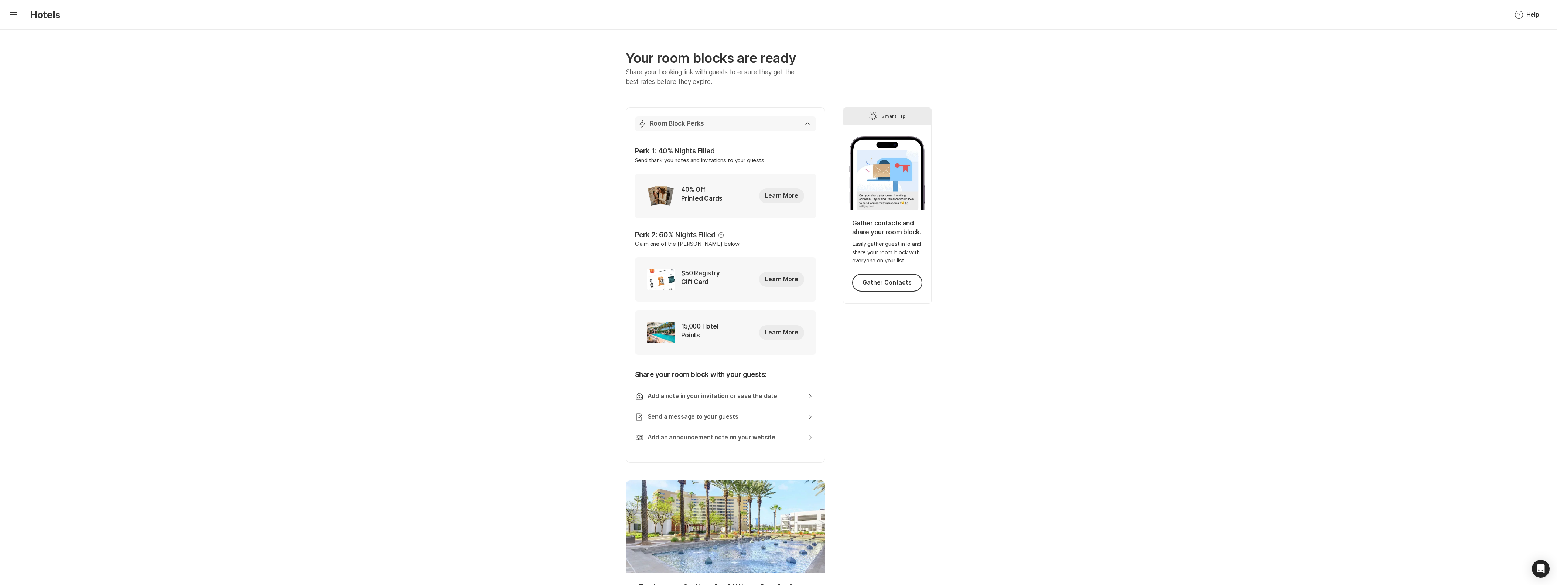 This screenshot has width=1557, height=585. Describe the element at coordinates (703, 279) in the screenshot. I see `p: $50 Registry Gift Card` at that location.